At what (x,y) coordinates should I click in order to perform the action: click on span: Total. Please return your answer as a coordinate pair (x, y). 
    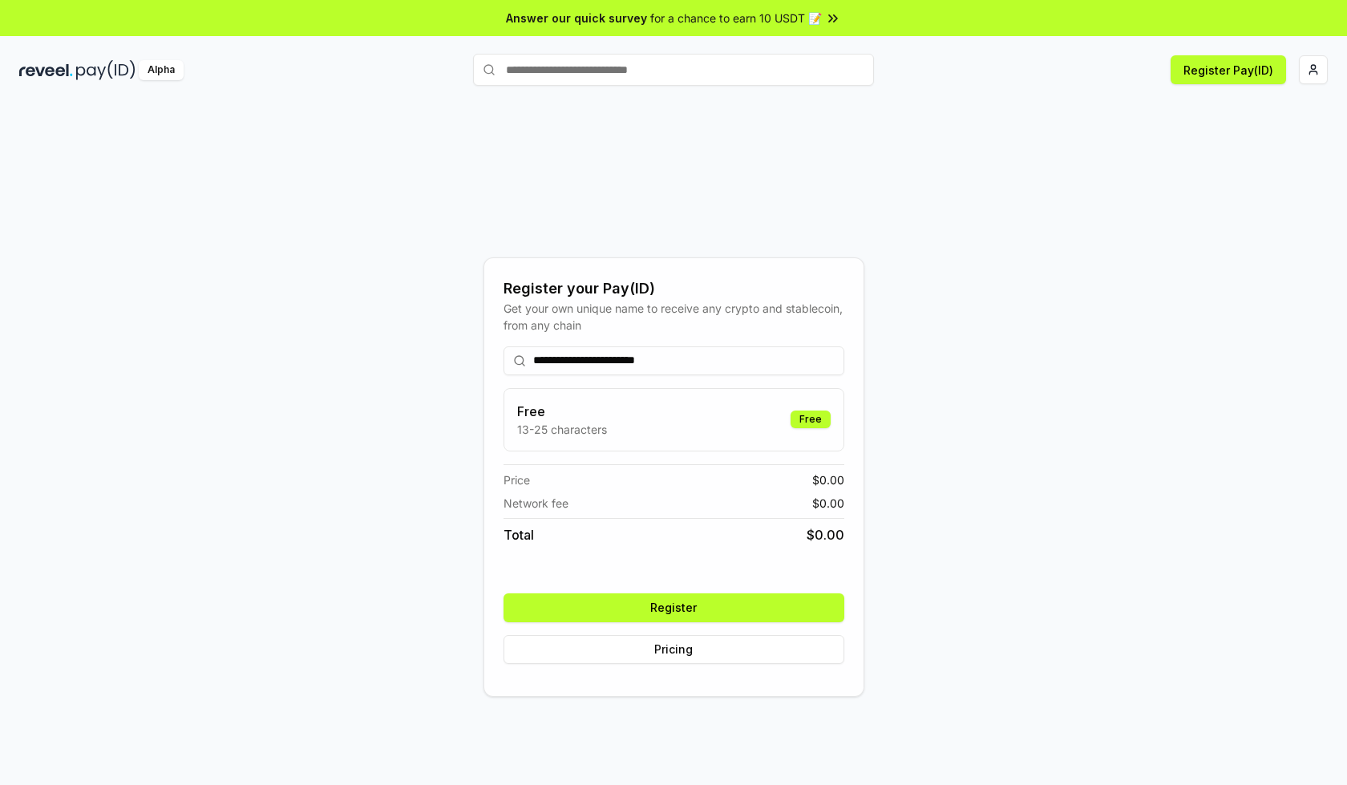
    Looking at the image, I should click on (519, 535).